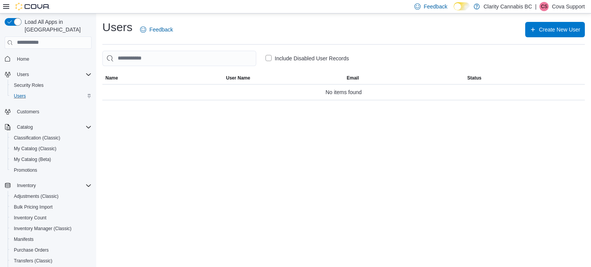 The image size is (591, 267). Describe the element at coordinates (51, 240) in the screenshot. I see `button: Manifests` at that location.